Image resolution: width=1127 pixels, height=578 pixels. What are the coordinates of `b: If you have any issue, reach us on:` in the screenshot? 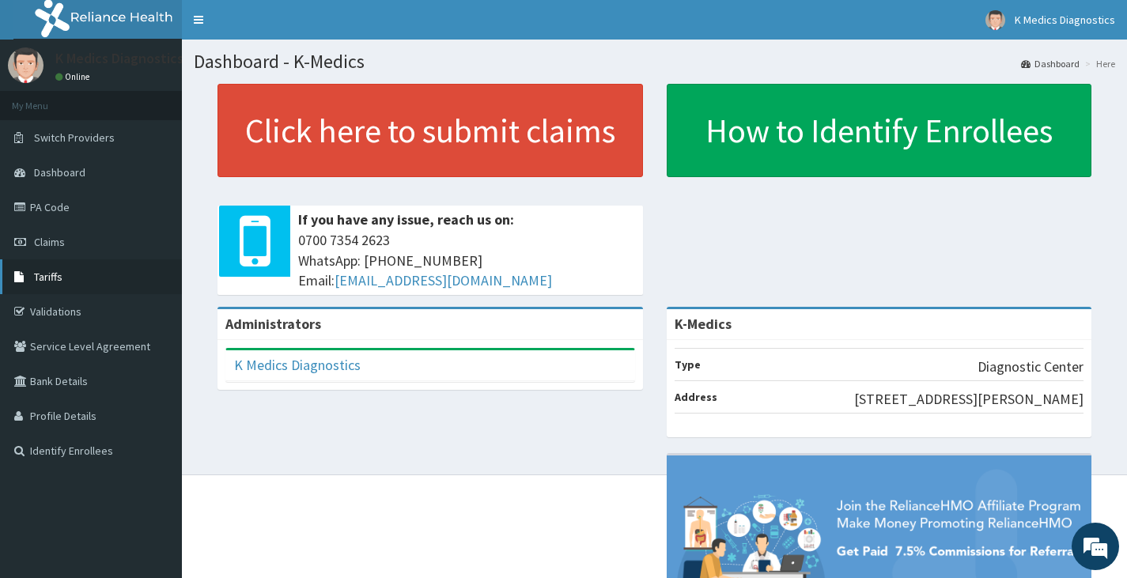 It's located at (406, 219).